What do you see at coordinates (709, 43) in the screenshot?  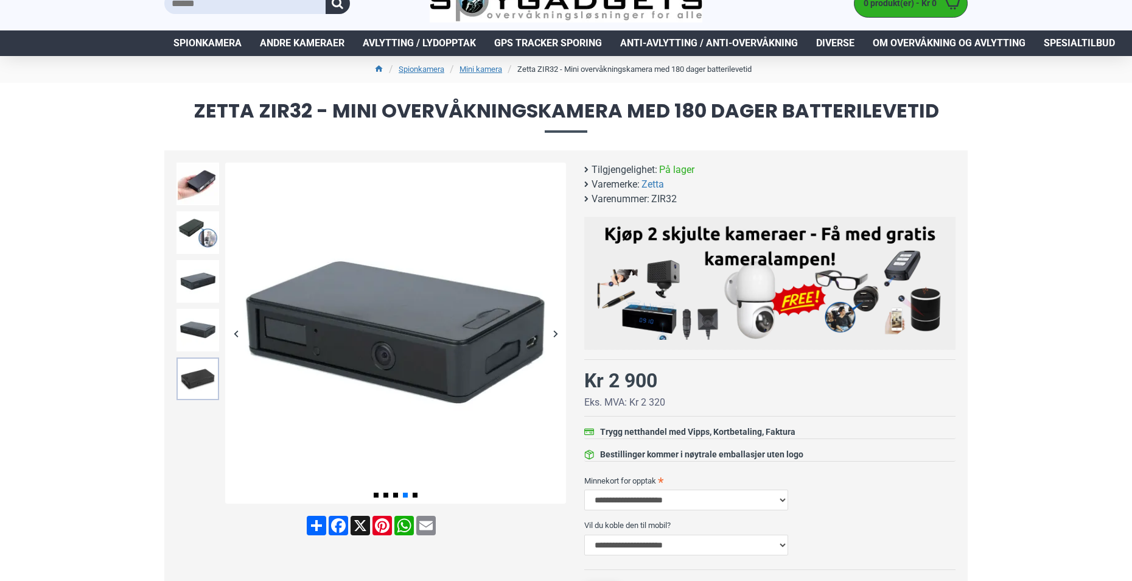 I see `span: Anti-avlytting / Anti-overvåkning` at bounding box center [709, 43].